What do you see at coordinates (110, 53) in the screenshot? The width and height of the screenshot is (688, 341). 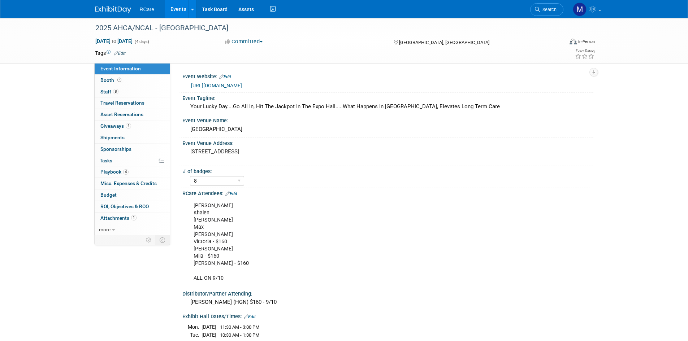 I see `td: Tags` at bounding box center [110, 53].